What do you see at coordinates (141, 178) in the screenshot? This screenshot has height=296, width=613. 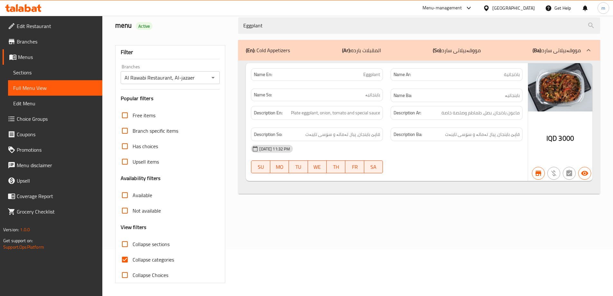 I see `h3: Availability filters` at bounding box center [141, 178].